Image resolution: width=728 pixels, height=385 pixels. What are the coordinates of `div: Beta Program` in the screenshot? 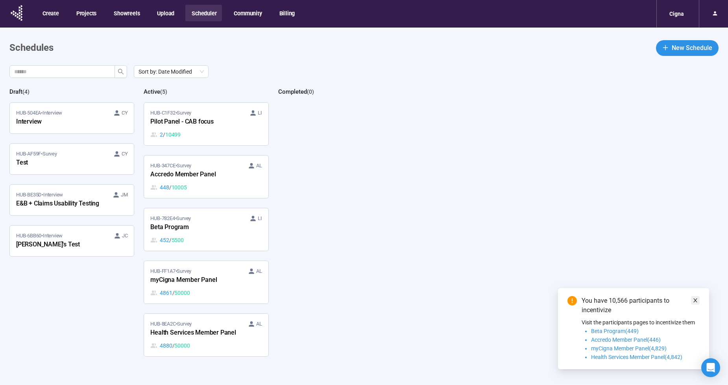 It's located at (194, 227).